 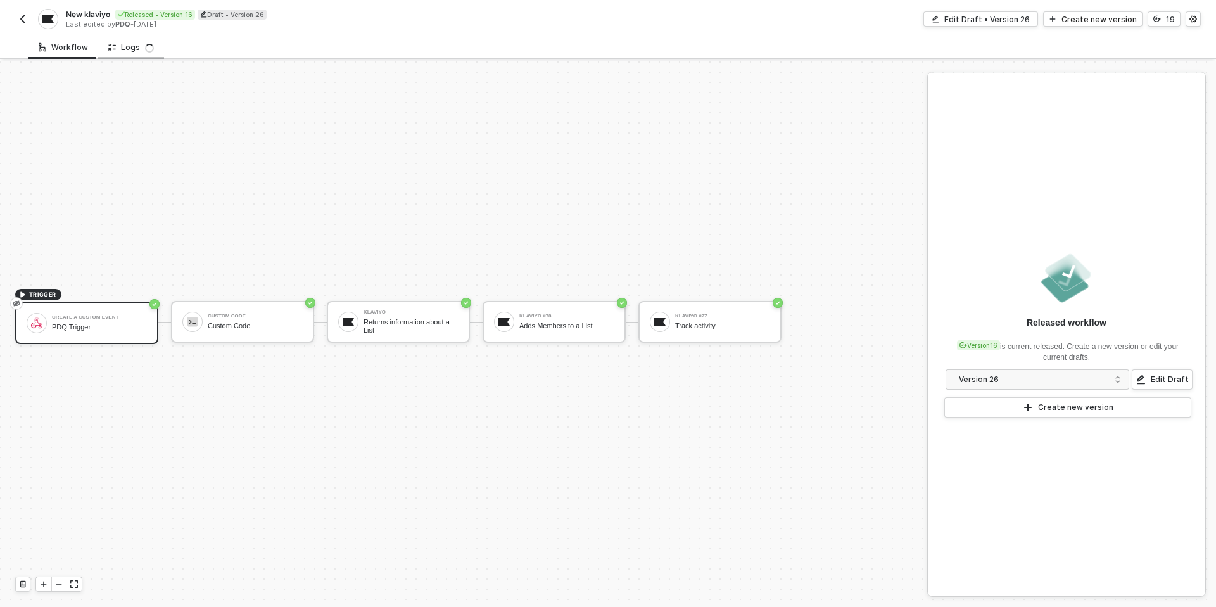 What do you see at coordinates (23, 19) in the screenshot?
I see `button: back` at bounding box center [23, 19].